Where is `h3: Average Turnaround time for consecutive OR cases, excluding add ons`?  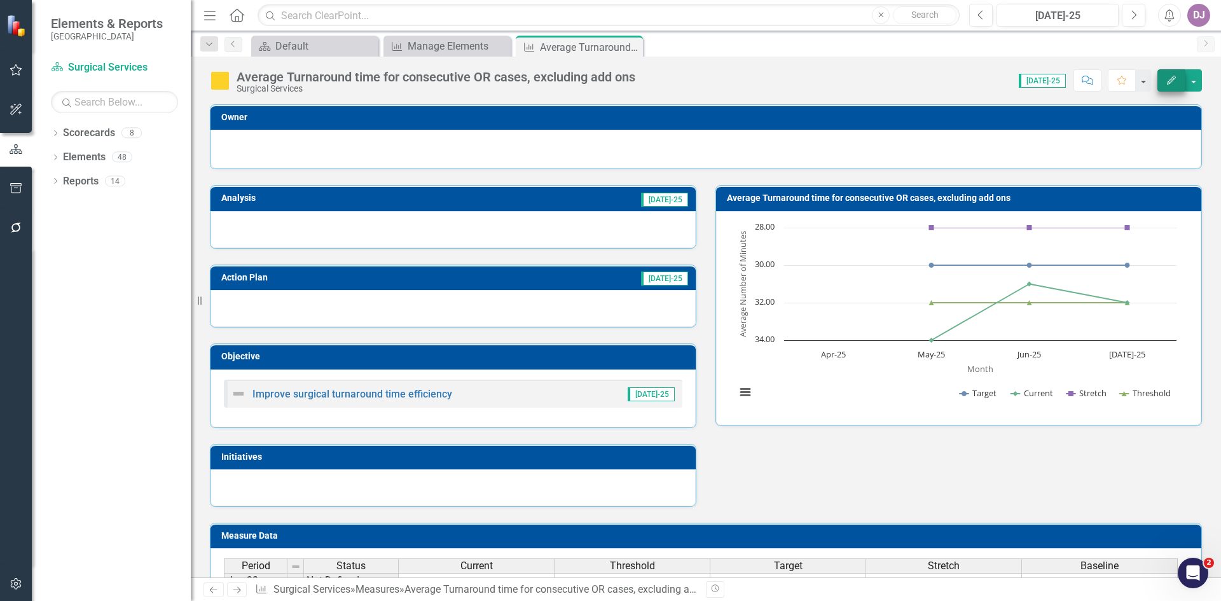 h3: Average Turnaround time for consecutive OR cases, excluding add ons is located at coordinates (961, 198).